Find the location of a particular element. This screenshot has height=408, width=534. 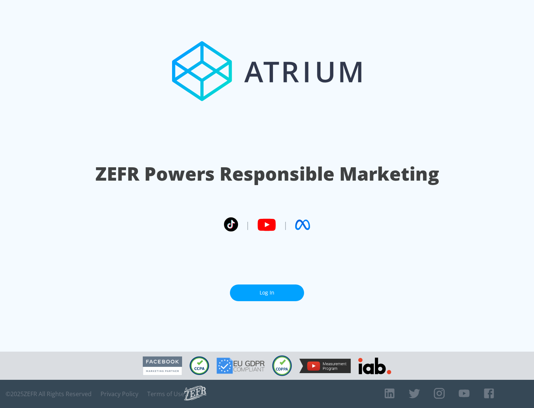

img: COPPA Compliant is located at coordinates (282, 366).